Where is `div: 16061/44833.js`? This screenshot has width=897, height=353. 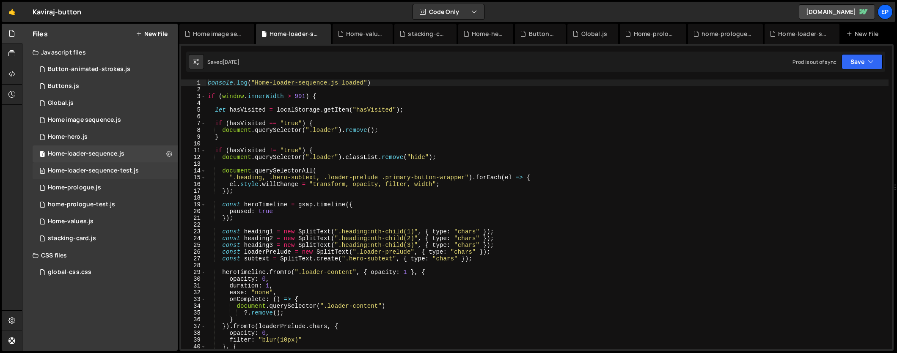 div: 16061/44833.js is located at coordinates (105, 239).